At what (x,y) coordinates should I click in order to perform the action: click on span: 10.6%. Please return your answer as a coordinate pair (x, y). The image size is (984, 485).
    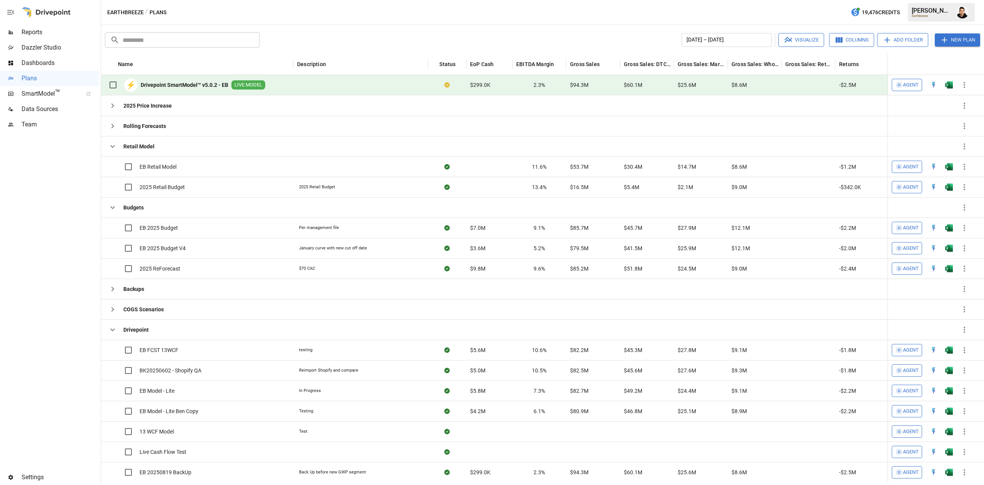
    Looking at the image, I should click on (539, 350).